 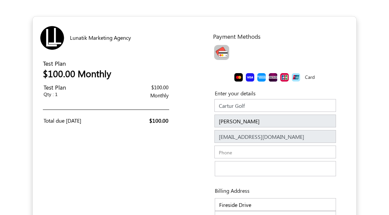 I want to click on input: Name, so click(x=275, y=121).